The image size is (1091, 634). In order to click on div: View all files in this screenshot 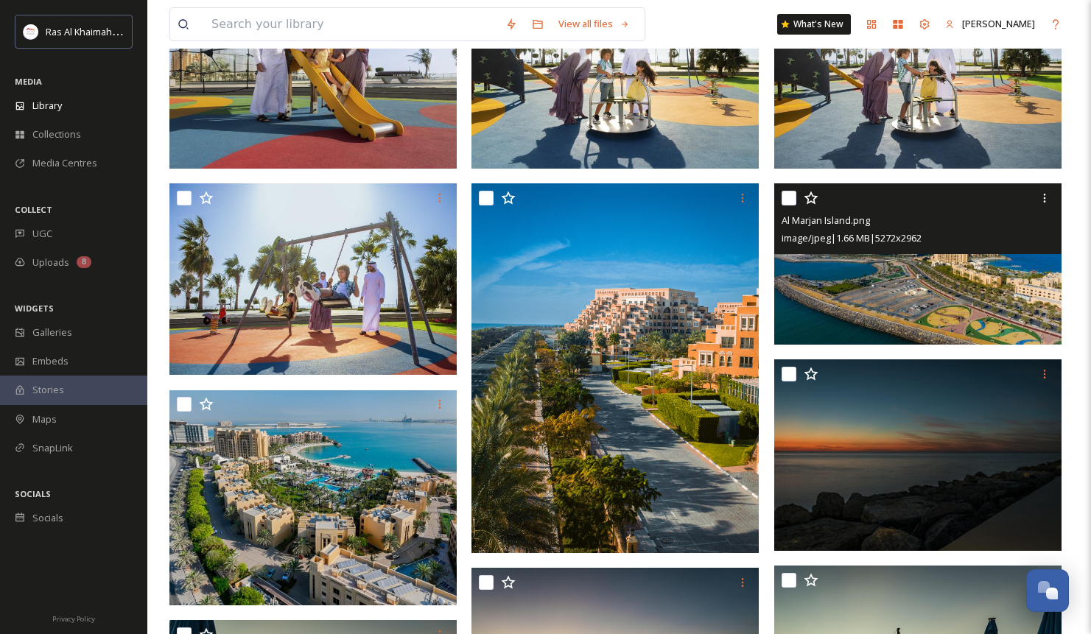, I will do `click(594, 24)`.